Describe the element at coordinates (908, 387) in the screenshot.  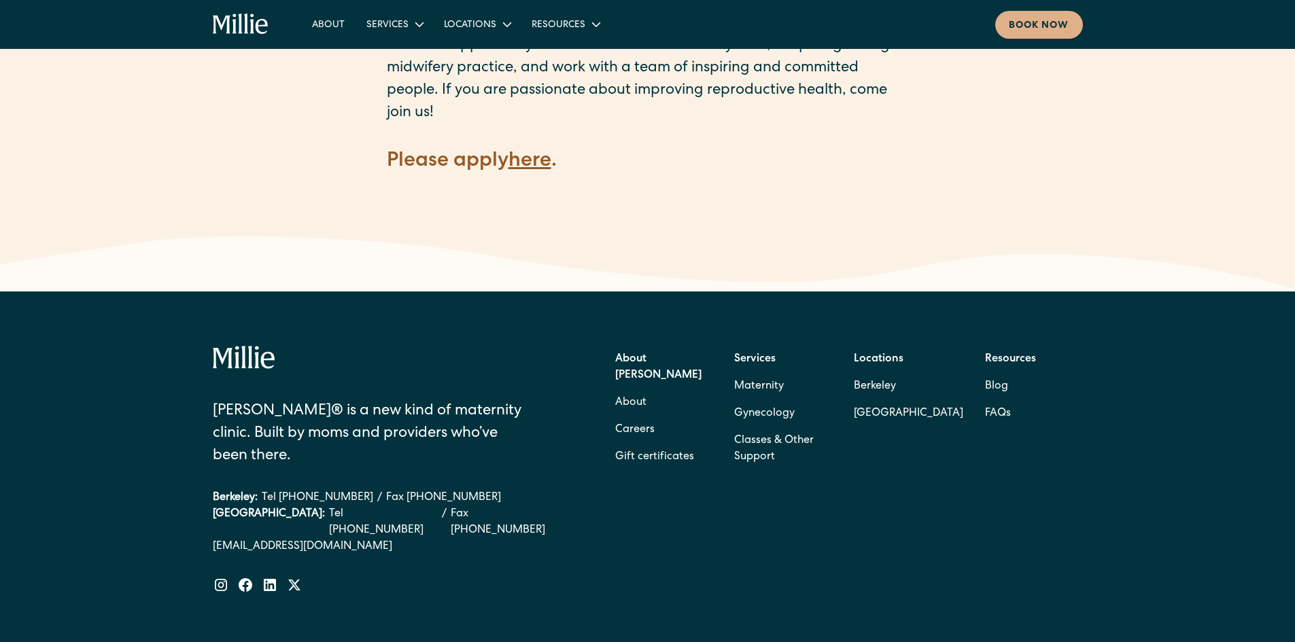
I see `a: Berkeley` at that location.